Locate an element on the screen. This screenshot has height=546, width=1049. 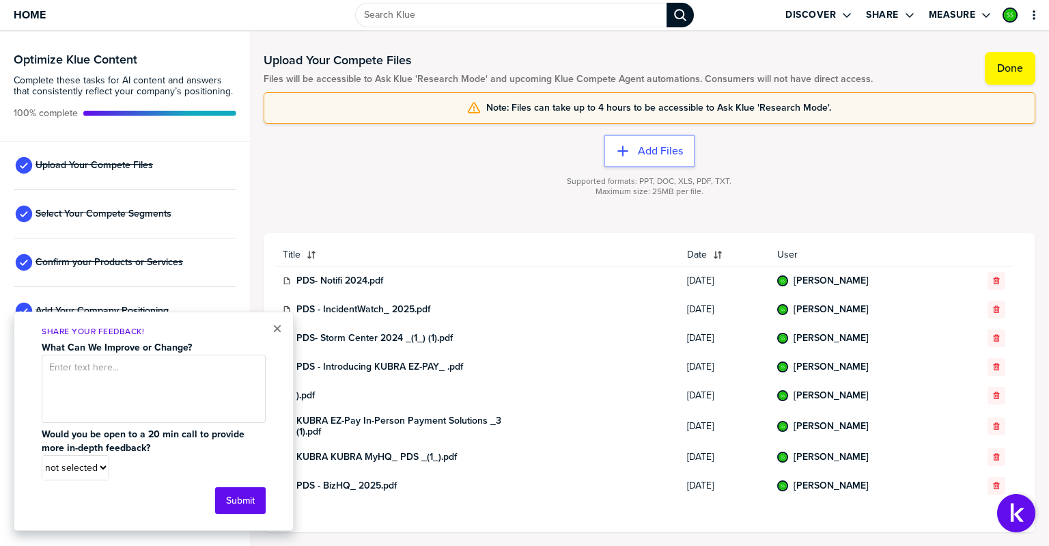
button: Open Support Center is located at coordinates (1016, 513).